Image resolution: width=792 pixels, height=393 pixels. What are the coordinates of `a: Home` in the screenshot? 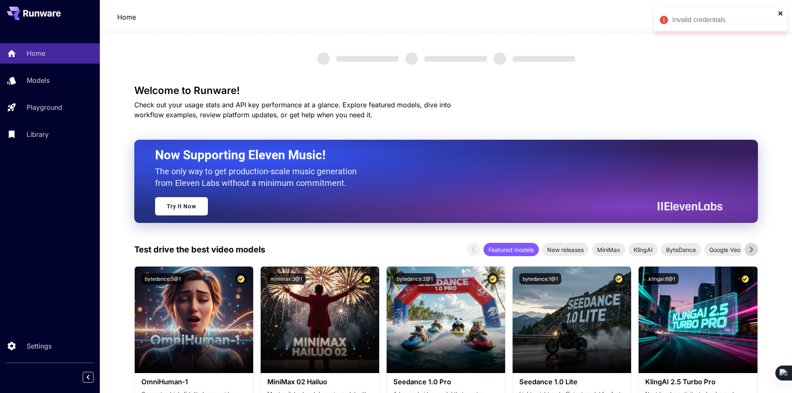 It's located at (126, 17).